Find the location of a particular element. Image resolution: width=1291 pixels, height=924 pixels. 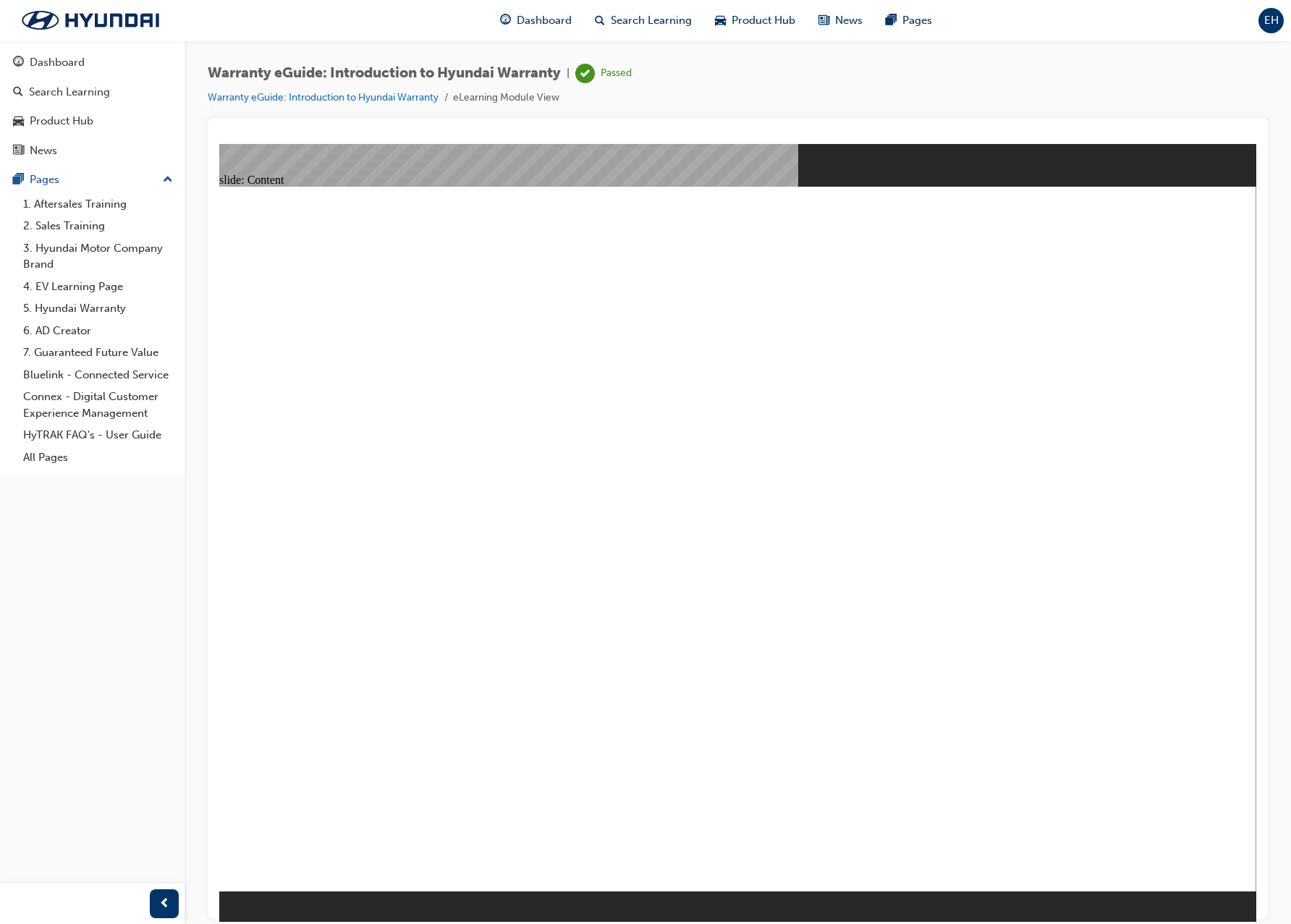

div: Search Learning is located at coordinates (69, 92).